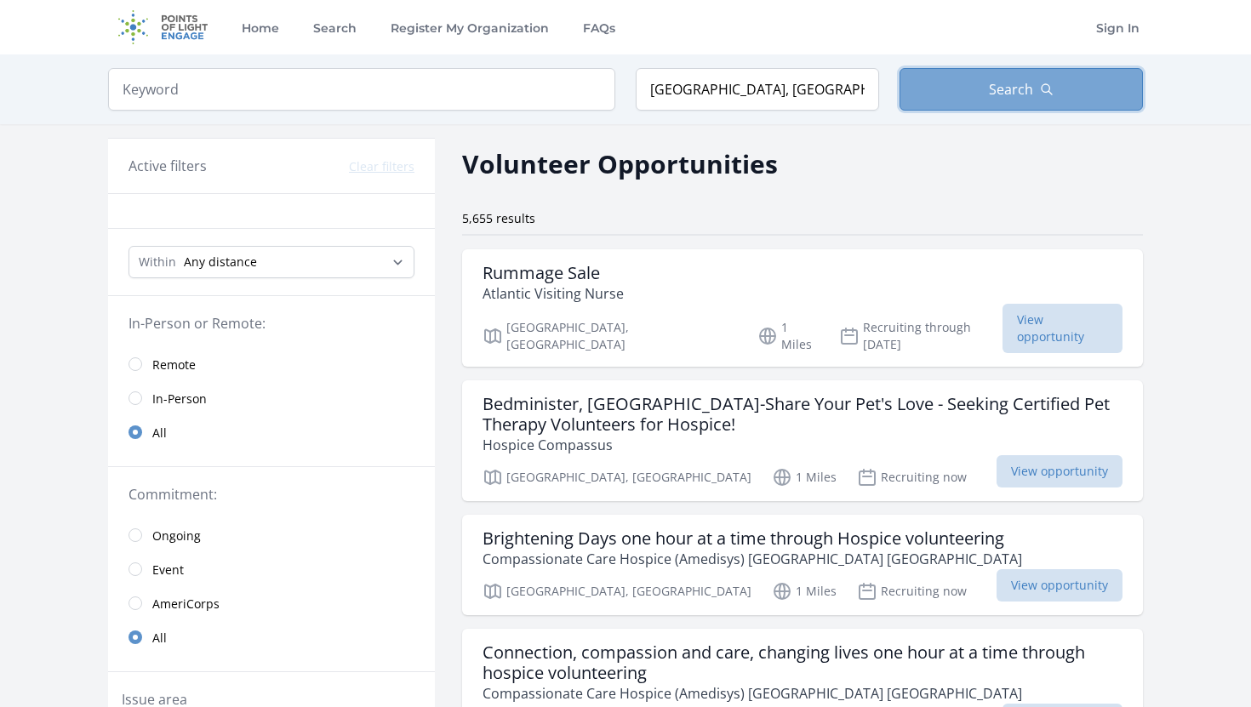 The image size is (1251, 707). I want to click on p: Hospice Compassus, so click(803, 445).